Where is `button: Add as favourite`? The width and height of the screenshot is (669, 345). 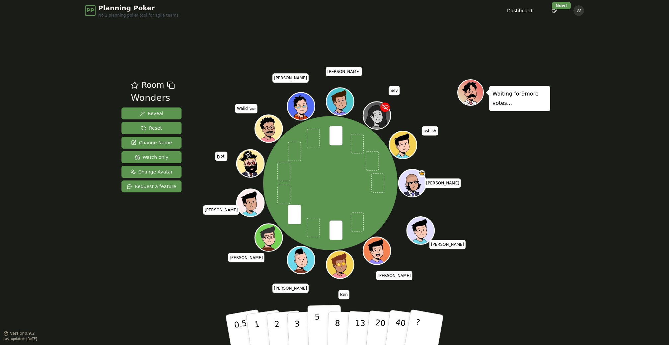 button: Add as favourite is located at coordinates (135, 85).